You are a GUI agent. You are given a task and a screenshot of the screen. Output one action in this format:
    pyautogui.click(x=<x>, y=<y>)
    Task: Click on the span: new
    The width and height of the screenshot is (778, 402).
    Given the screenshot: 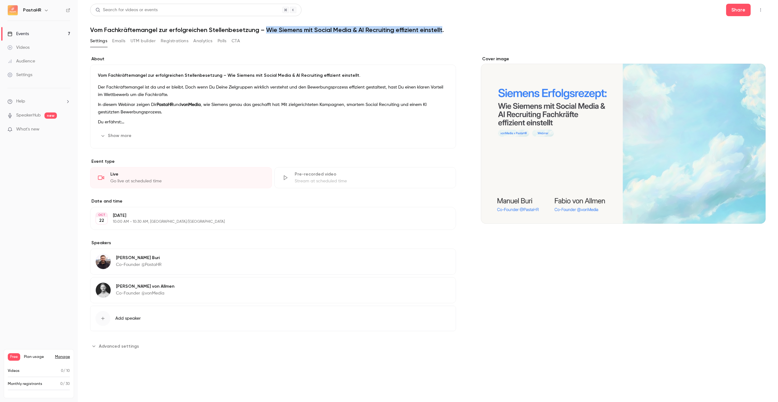 What is the action you would take?
    pyautogui.click(x=51, y=116)
    